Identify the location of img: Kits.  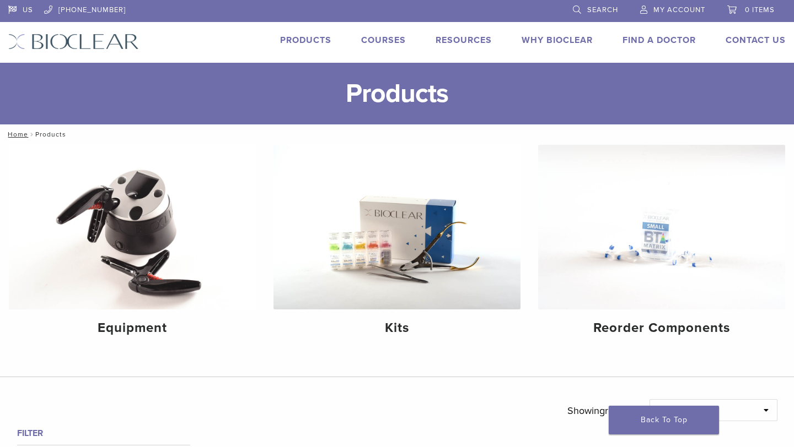
(397, 227).